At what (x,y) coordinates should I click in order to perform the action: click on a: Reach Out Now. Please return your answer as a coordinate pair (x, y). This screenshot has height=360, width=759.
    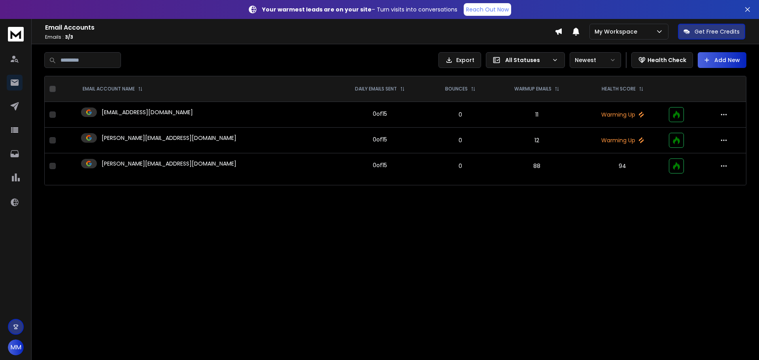
    Looking at the image, I should click on (487, 9).